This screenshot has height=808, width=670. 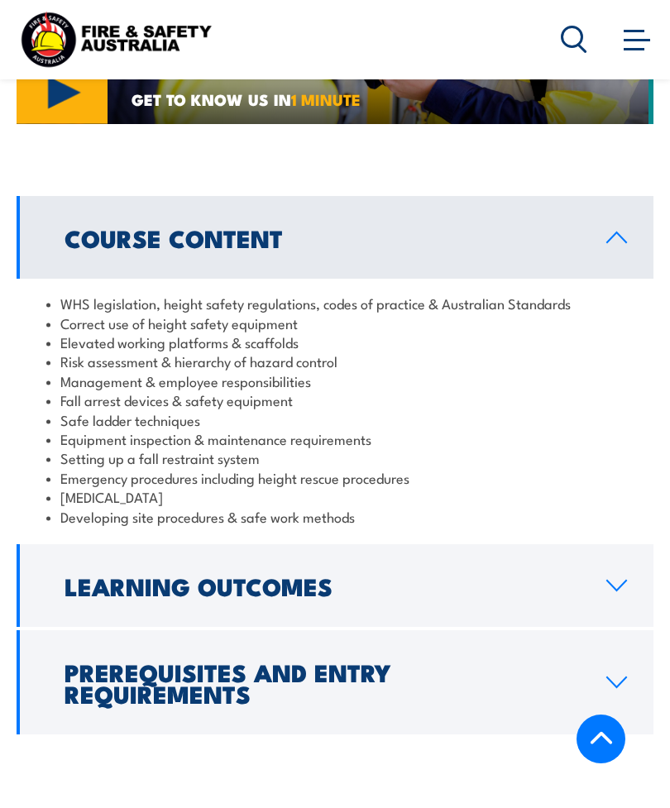 I want to click on li: Risk assessment & hierarchy of hazard control, so click(x=335, y=361).